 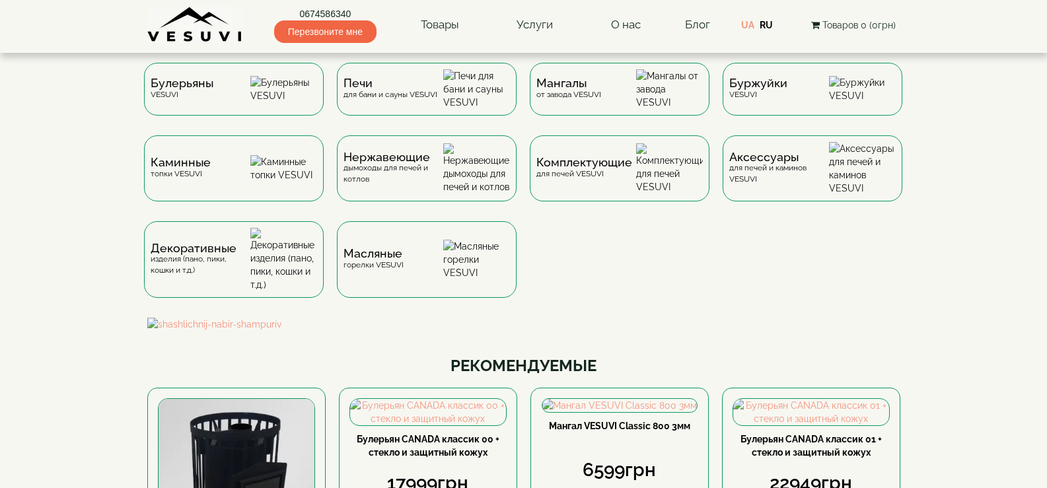 I want to click on img: Печи для бани и сауны VESUVI, so click(x=476, y=89).